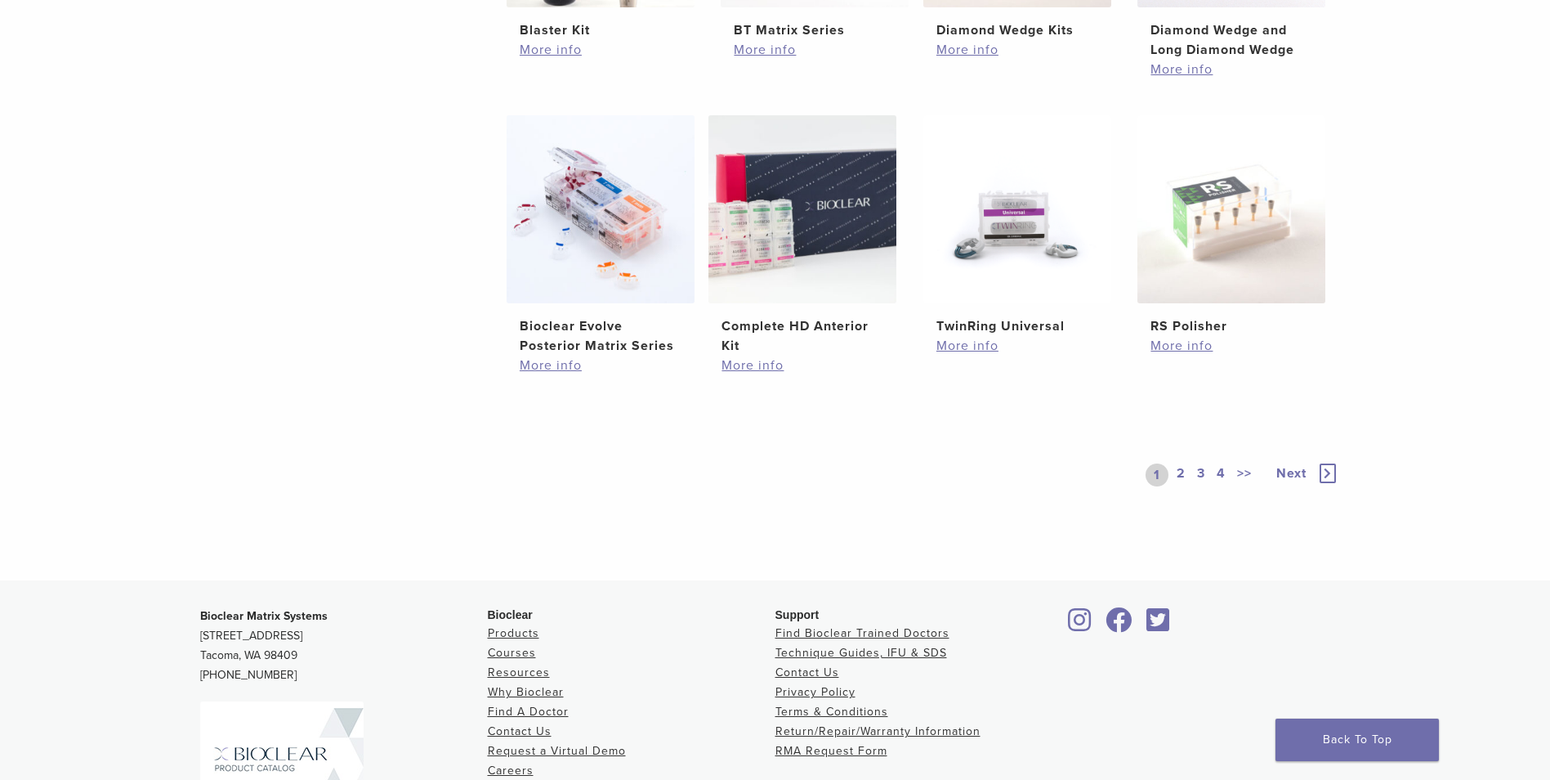  I want to click on a: Technique Guides, IFU & SDS, so click(861, 652).